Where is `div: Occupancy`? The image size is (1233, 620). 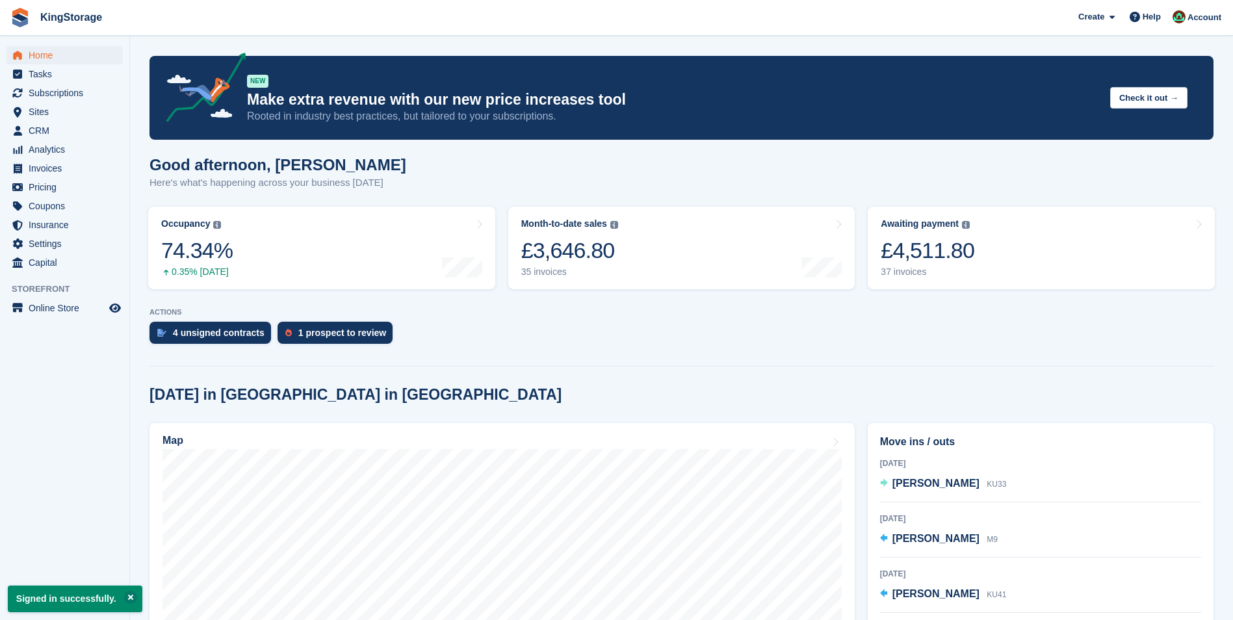
div: Occupancy is located at coordinates (185, 224).